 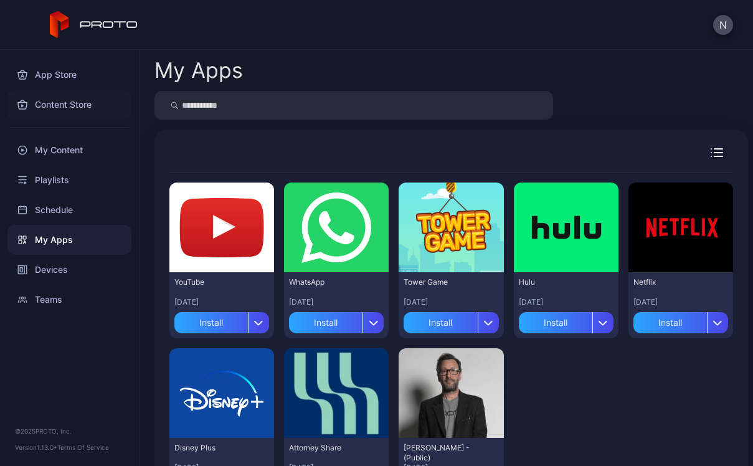 I want to click on div: WhatsApp, so click(x=323, y=282).